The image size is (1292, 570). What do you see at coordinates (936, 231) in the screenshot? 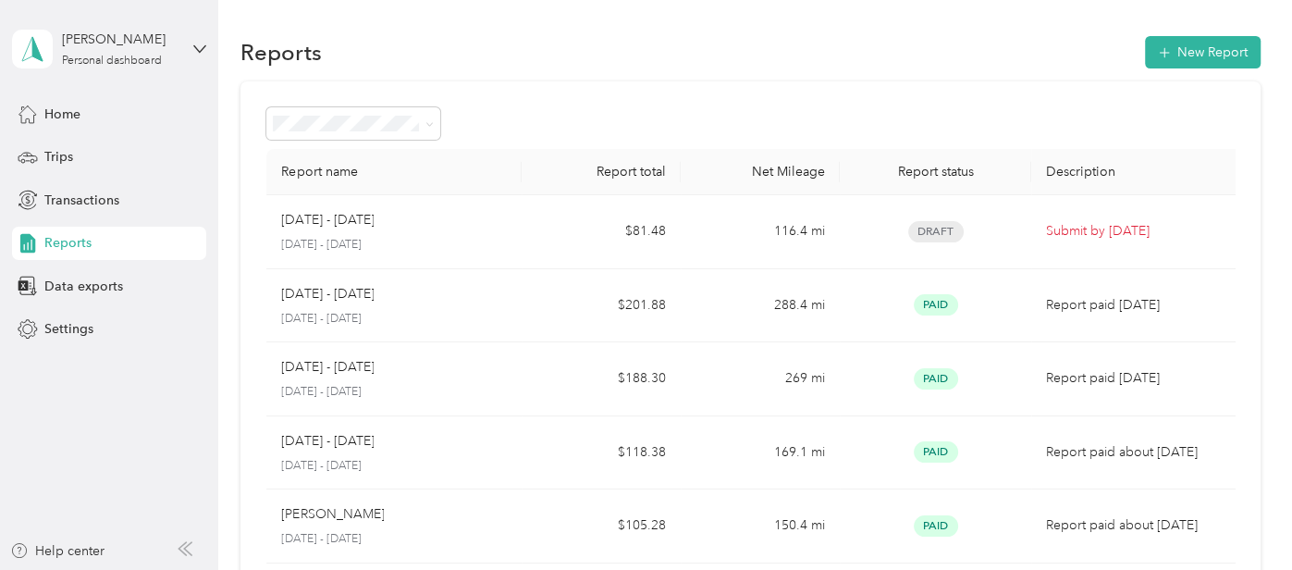
I see `span: Draft` at bounding box center [936, 231].